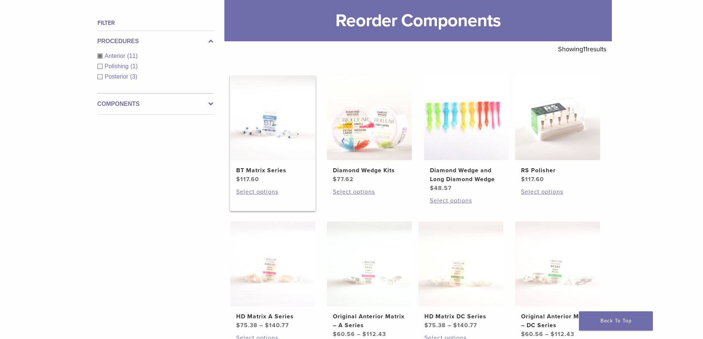 This screenshot has width=703, height=339. Describe the element at coordinates (370, 321) in the screenshot. I see `h2: Original Anterior Matrix – A Series` at that location.